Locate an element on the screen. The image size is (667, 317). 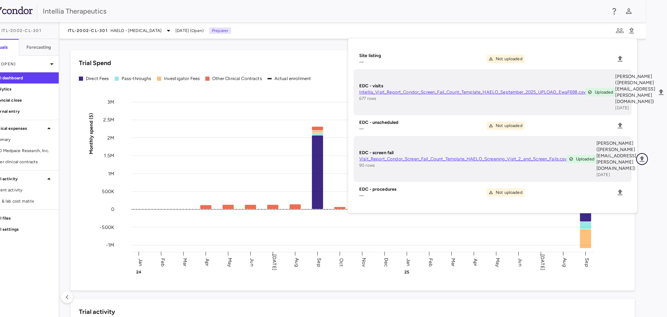
tspan: Monthly spend ($) is located at coordinates (91, 133).